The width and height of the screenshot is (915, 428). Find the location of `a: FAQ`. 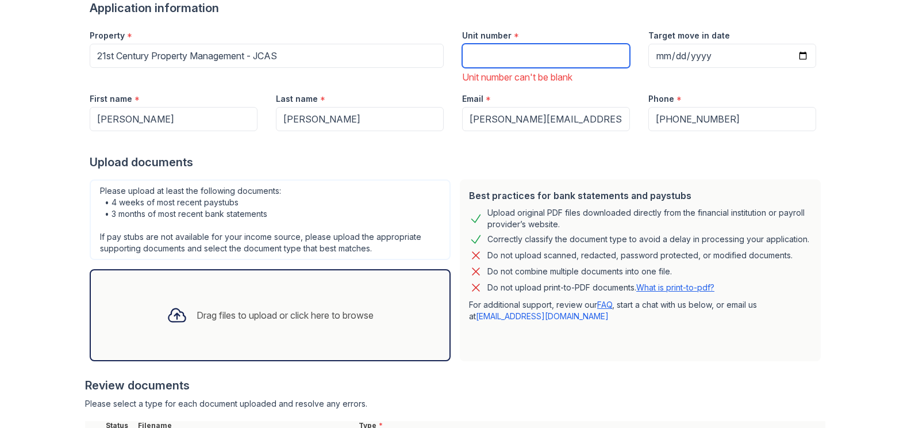

a: FAQ is located at coordinates (605, 304).